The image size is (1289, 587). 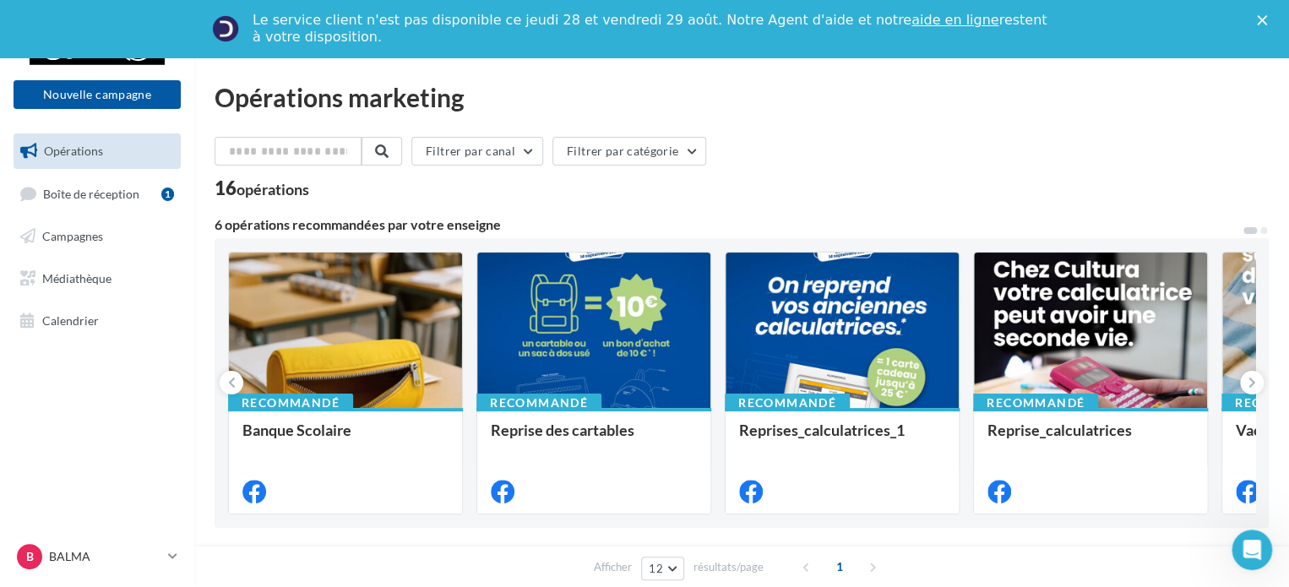 I want to click on span: Calendrier, so click(x=70, y=319).